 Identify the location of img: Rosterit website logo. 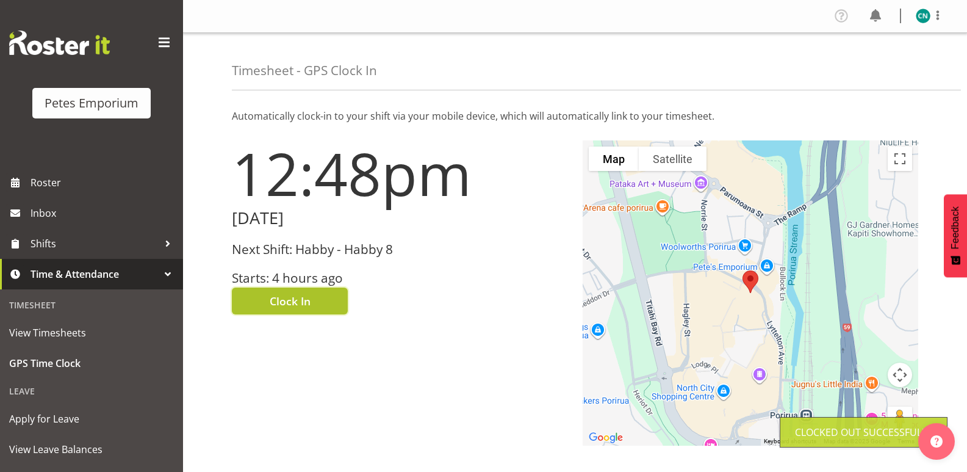
(59, 43).